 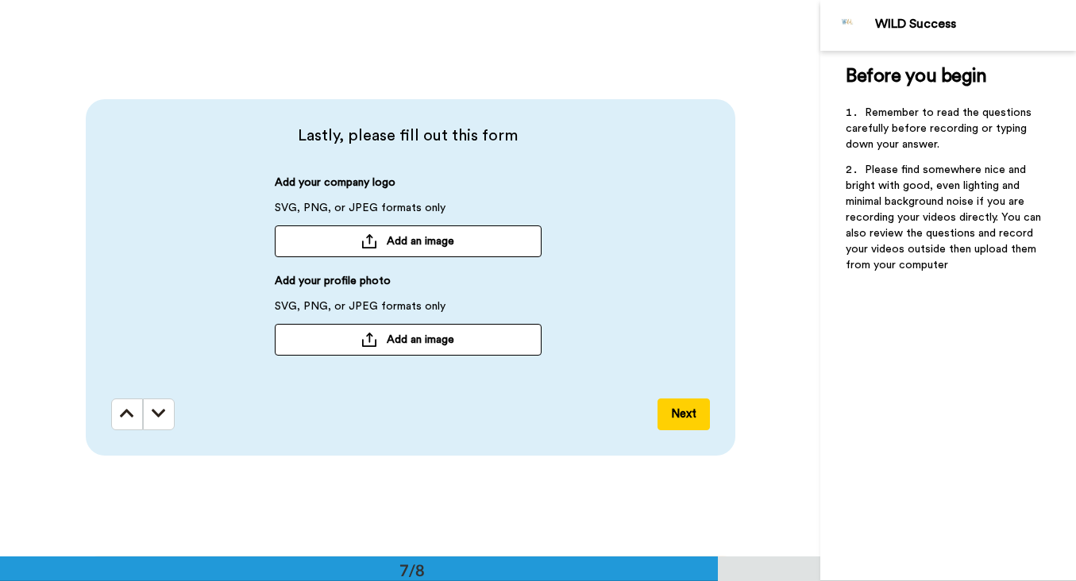 I want to click on span: Remember to read the questions carefully before recording or typing down your answer., so click(x=940, y=129).